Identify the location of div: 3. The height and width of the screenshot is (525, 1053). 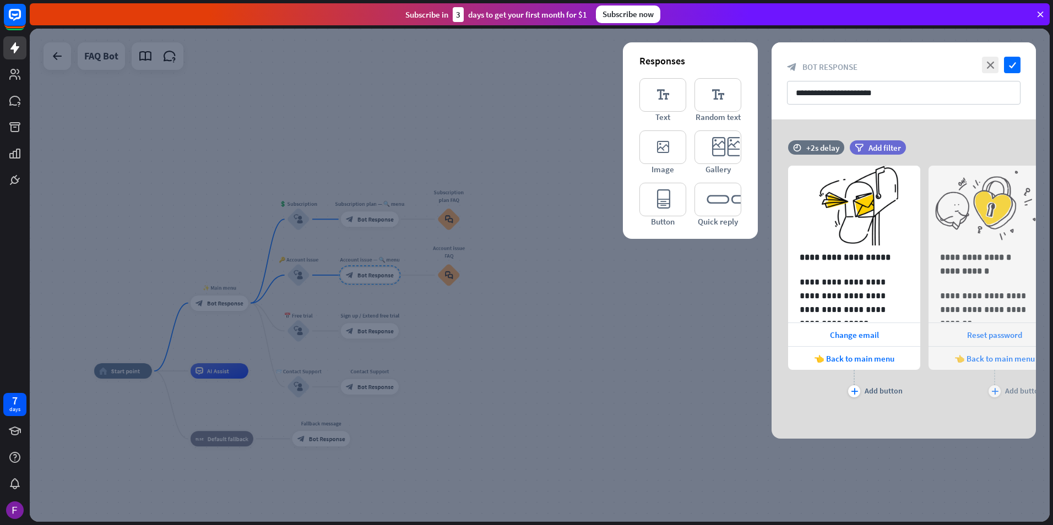
(458, 14).